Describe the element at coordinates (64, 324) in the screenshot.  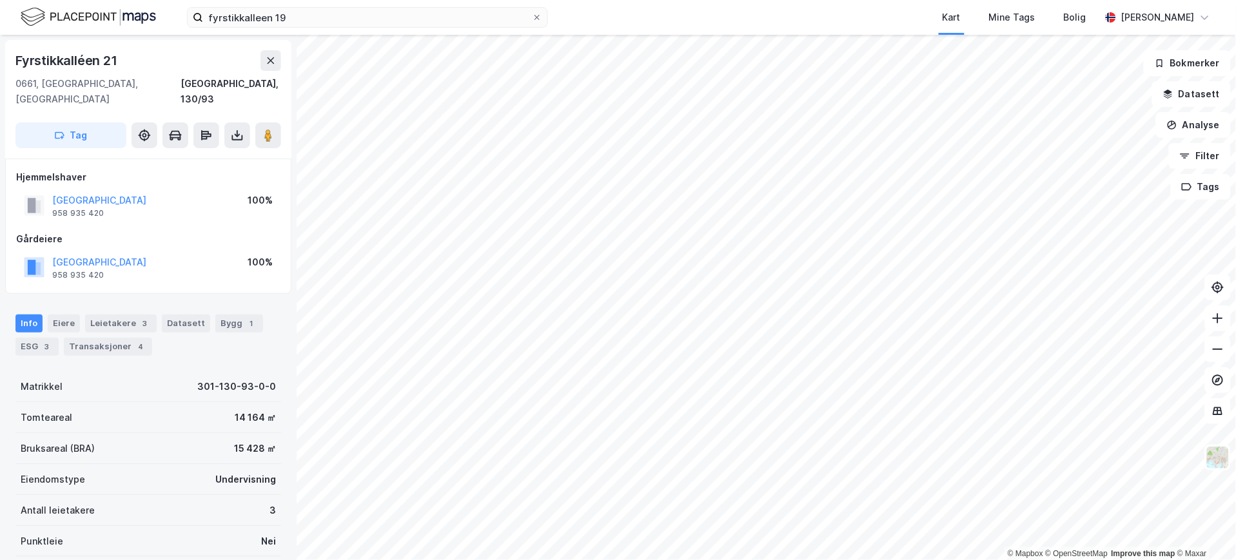
I see `div: Eiere` at that location.